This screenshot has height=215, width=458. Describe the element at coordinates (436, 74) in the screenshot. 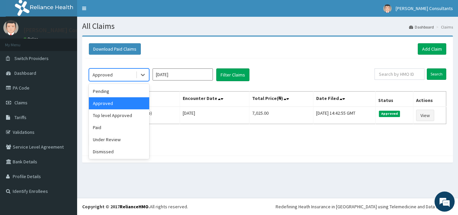

I see `input: Search` at that location.